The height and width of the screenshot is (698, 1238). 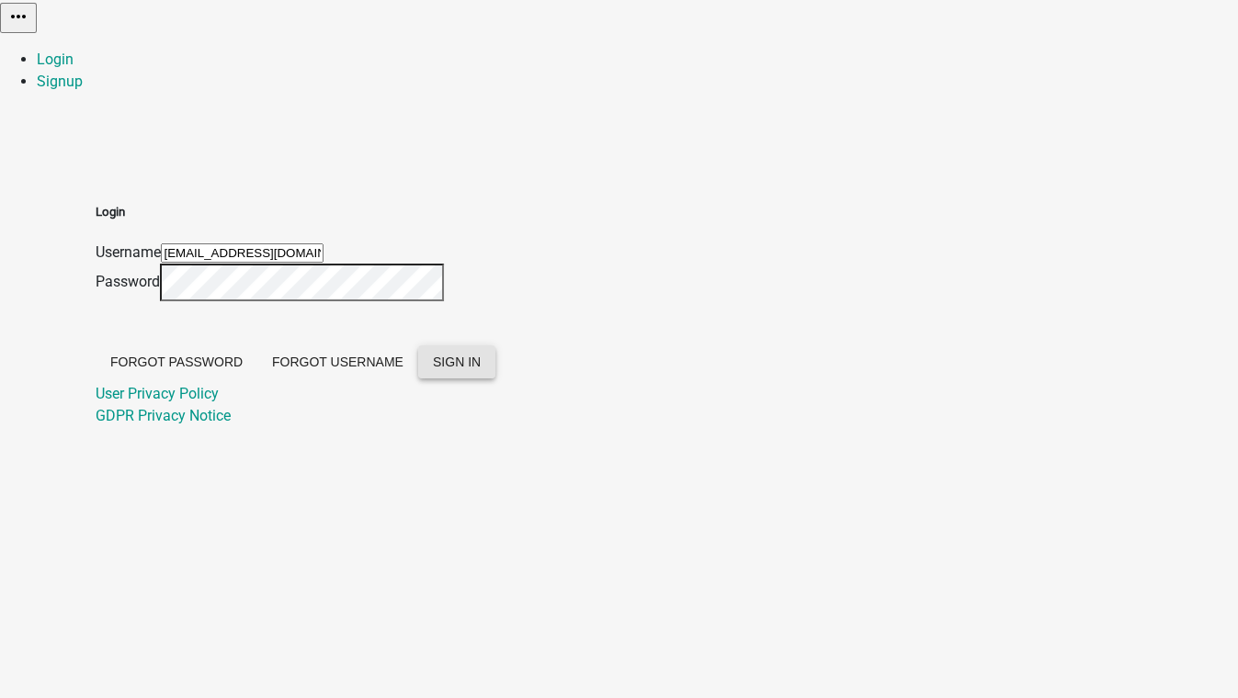 What do you see at coordinates (128, 252) in the screenshot?
I see `label: Username` at bounding box center [128, 252].